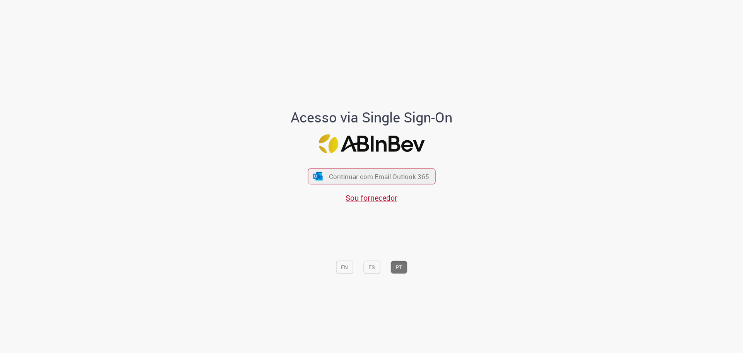 The width and height of the screenshot is (743, 353). What do you see at coordinates (372, 176) in the screenshot?
I see `button: ícone Azure/Microsoft 360 Continuar com Email Outlook 365` at bounding box center [372, 176].